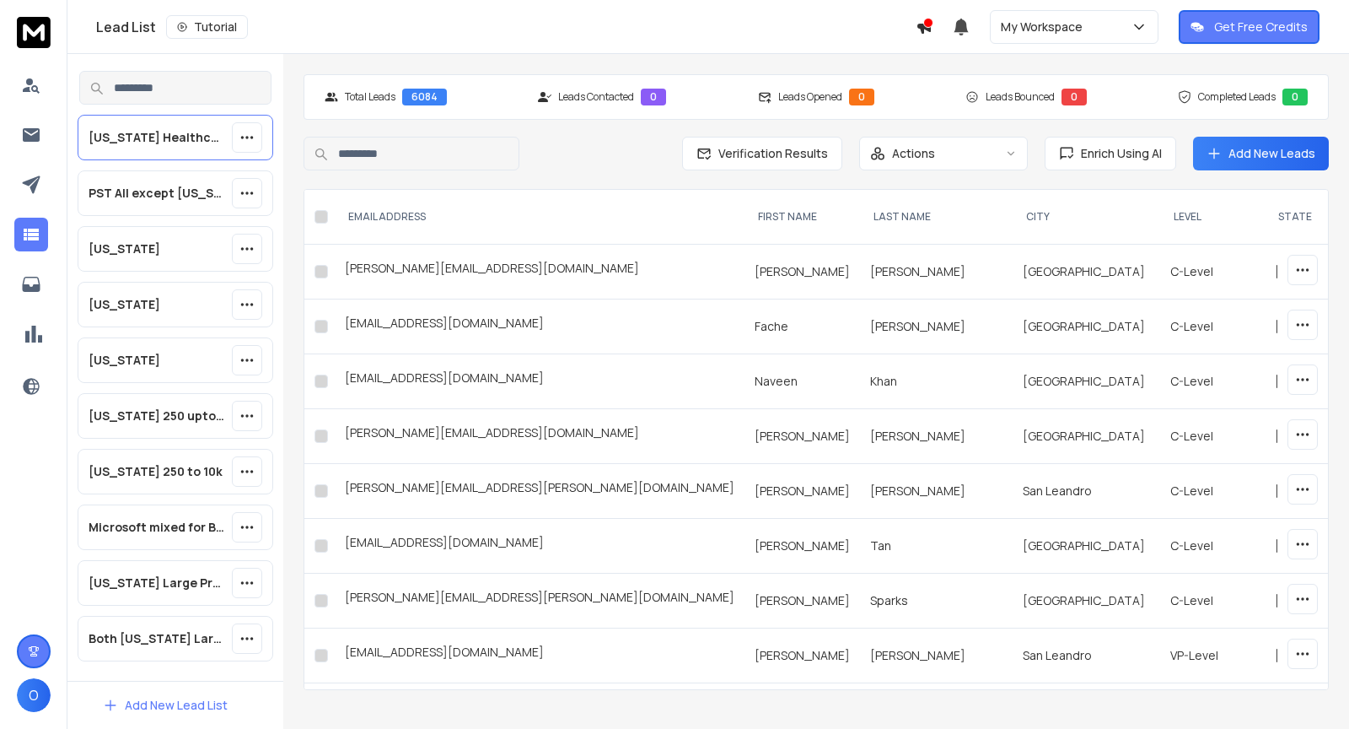 This screenshot has width=1349, height=729. Describe the element at coordinates (424, 97) in the screenshot. I see `div: 6084` at that location.